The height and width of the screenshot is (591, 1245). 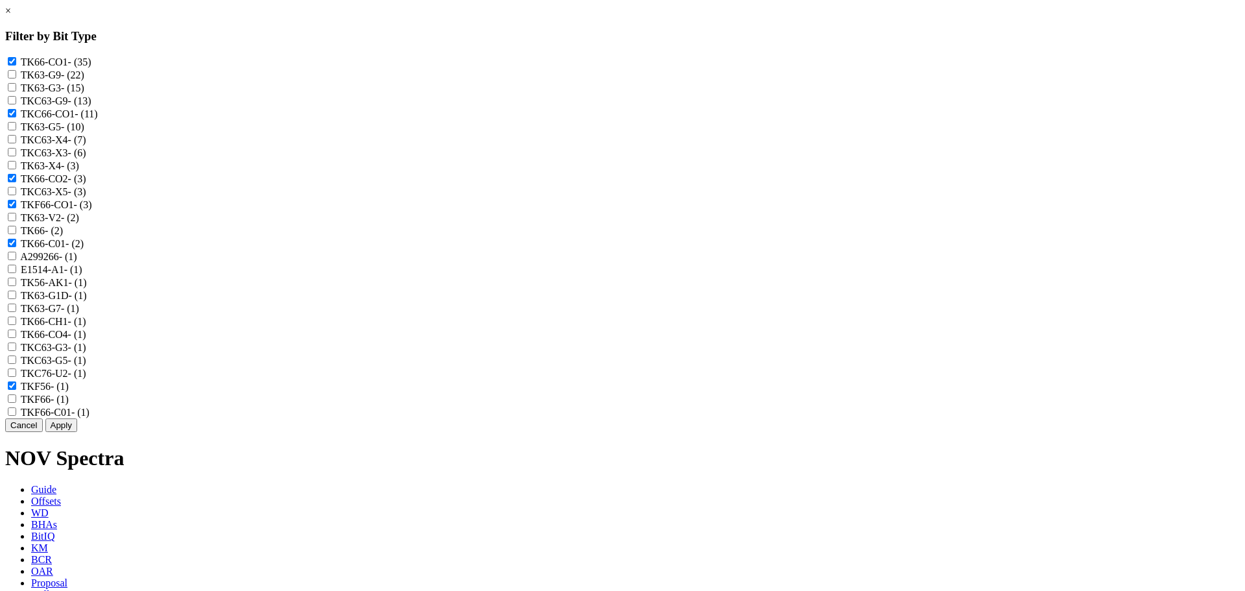 What do you see at coordinates (46, 501) in the screenshot?
I see `span: Offsets` at bounding box center [46, 501].